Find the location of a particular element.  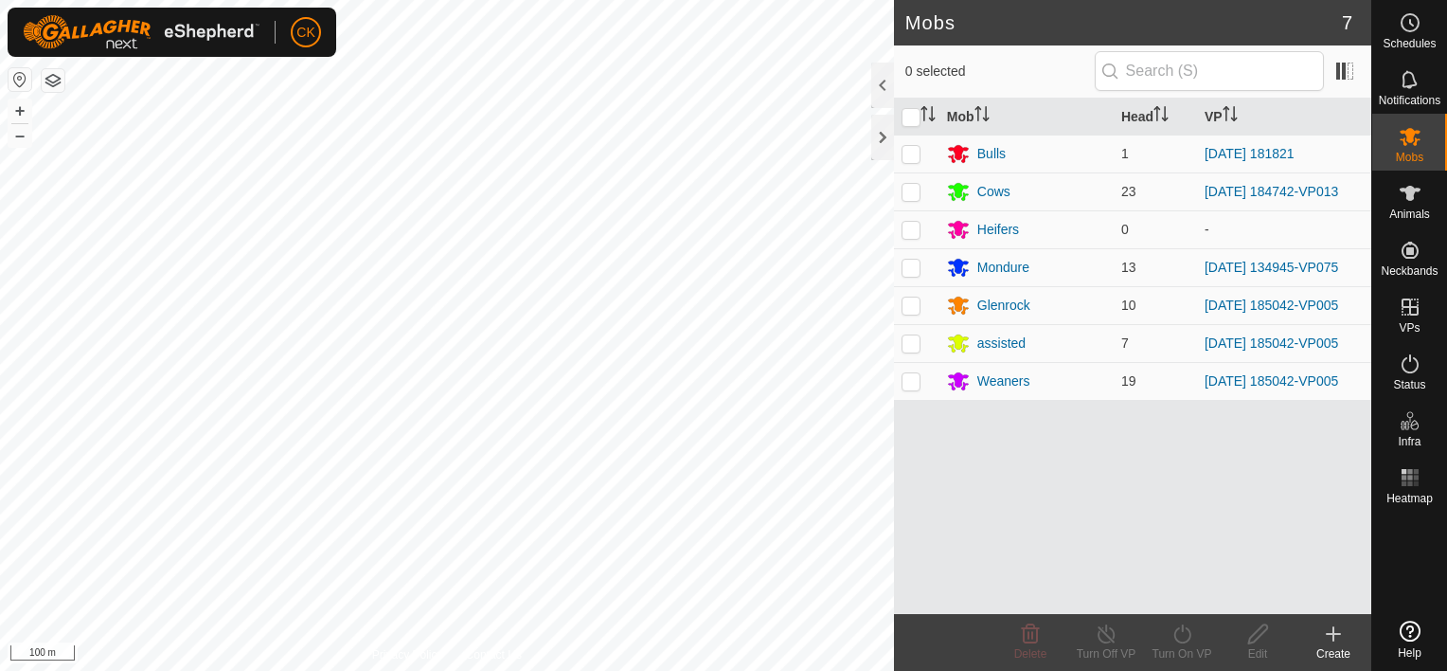

div: Create is located at coordinates (1334, 654).